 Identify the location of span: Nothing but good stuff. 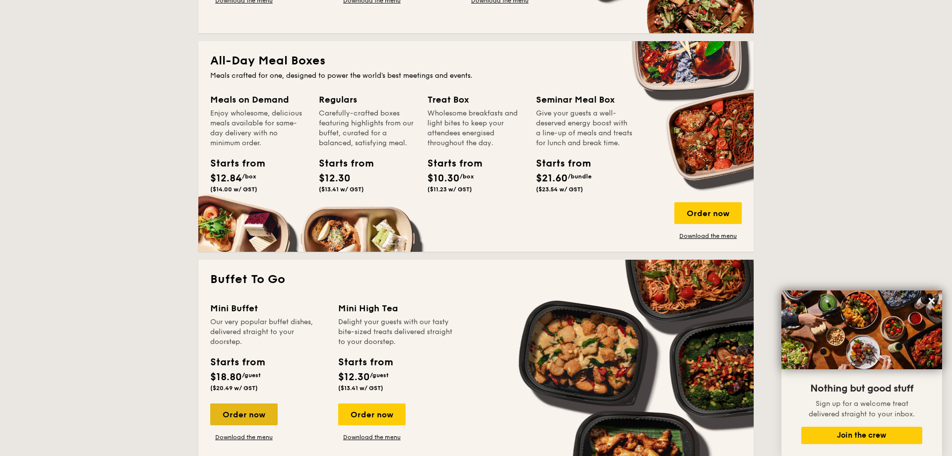
(862, 389).